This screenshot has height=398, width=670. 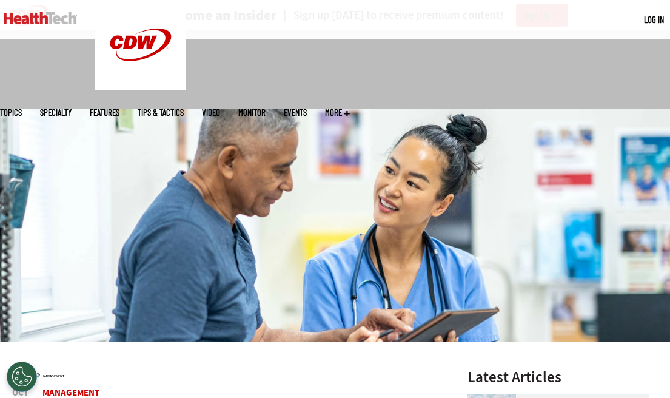 What do you see at coordinates (252, 112) in the screenshot?
I see `a: MonITor` at bounding box center [252, 112].